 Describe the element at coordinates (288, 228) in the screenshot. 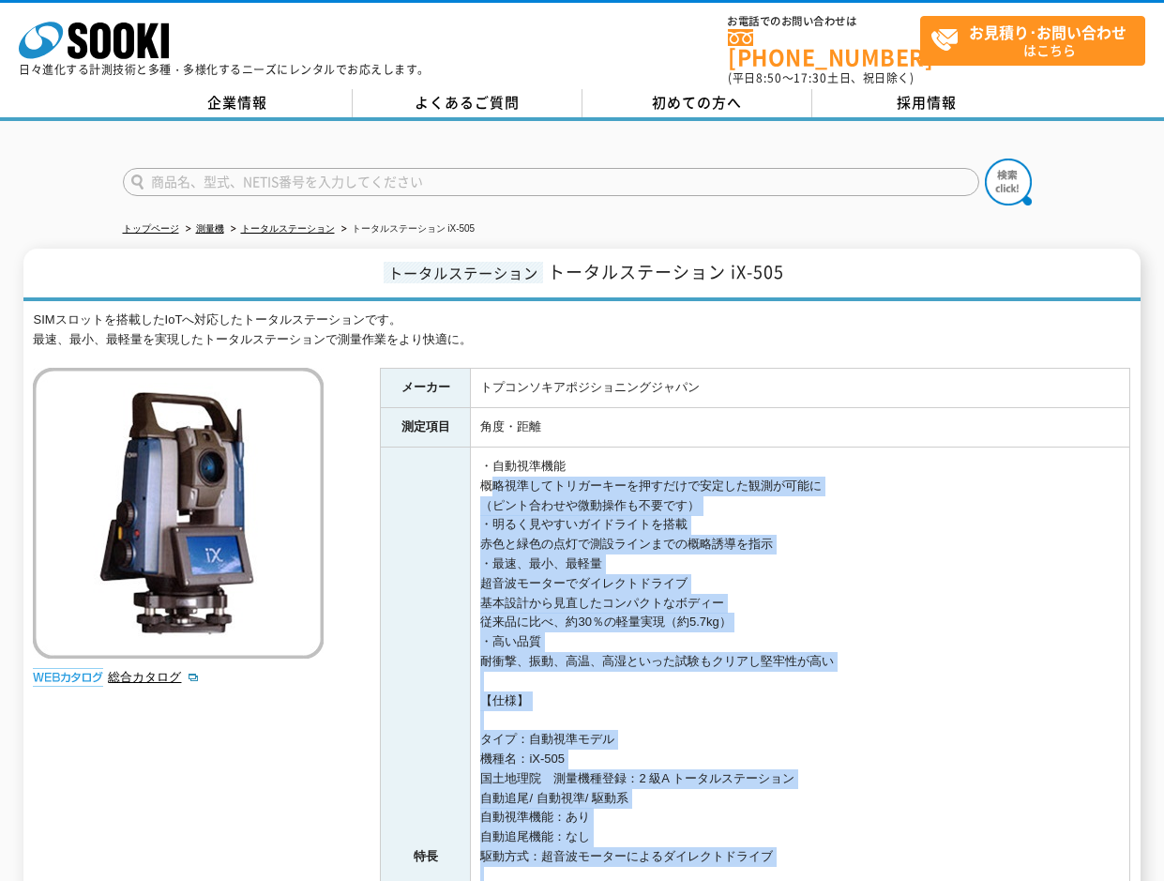

I see `a: トータルステーション` at that location.